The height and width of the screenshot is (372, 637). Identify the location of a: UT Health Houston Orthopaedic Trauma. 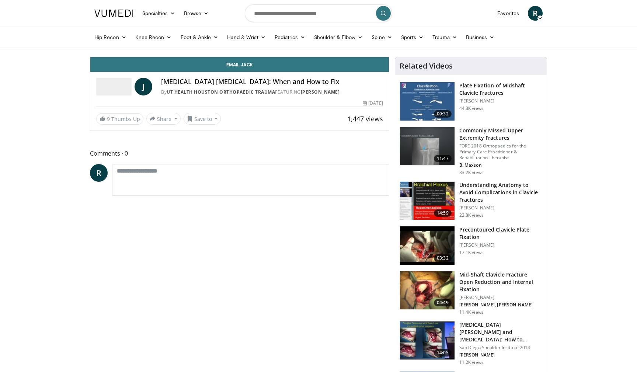
(221, 92).